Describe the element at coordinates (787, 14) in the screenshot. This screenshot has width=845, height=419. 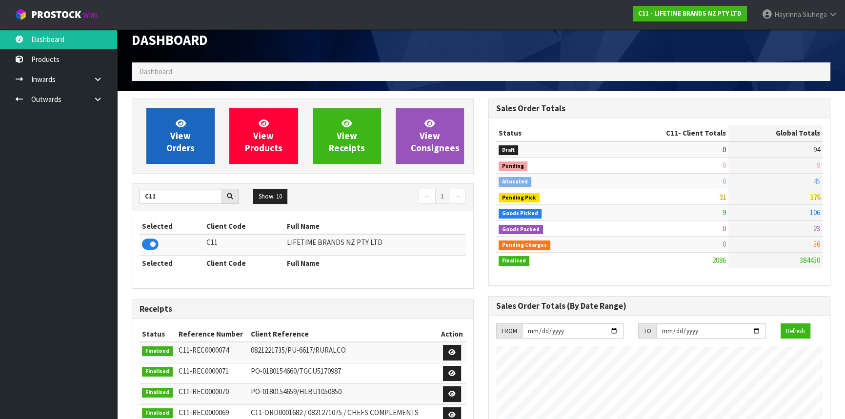
I see `span: Hayrinna` at that location.